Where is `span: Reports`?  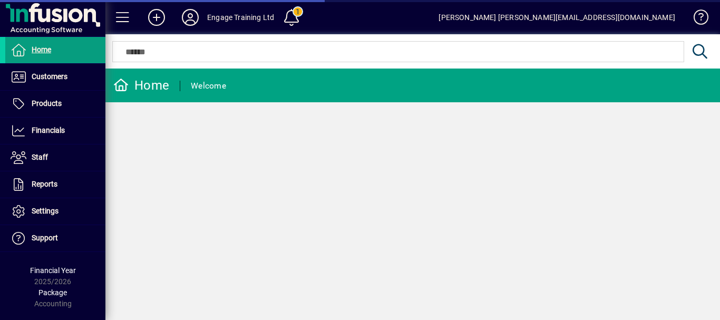
span: Reports is located at coordinates (44, 184).